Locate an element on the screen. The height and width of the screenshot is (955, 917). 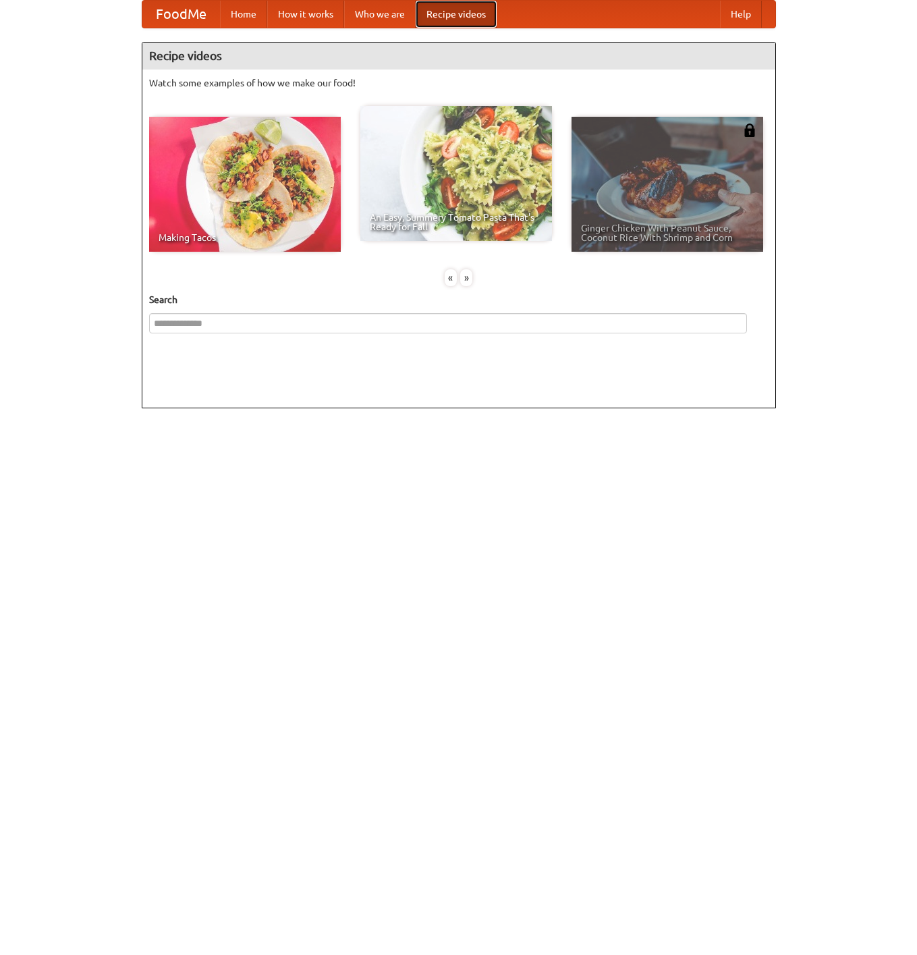
a: An Easy, Summery Tomato Pasta That's Ready for Fall is located at coordinates (456, 173).